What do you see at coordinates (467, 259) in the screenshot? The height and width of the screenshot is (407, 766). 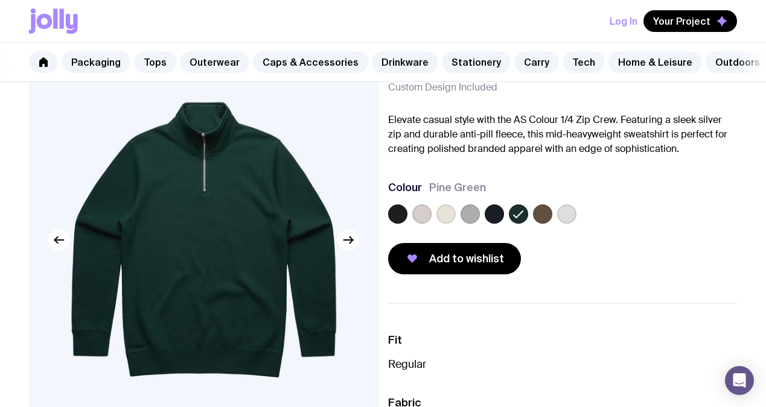 I see `span: Add to wishlist` at bounding box center [467, 259].